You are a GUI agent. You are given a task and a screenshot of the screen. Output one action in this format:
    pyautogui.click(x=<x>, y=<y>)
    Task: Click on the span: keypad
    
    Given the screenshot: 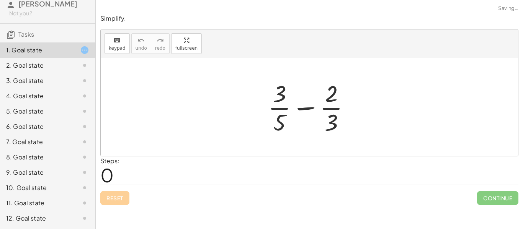 What is the action you would take?
    pyautogui.click(x=117, y=48)
    